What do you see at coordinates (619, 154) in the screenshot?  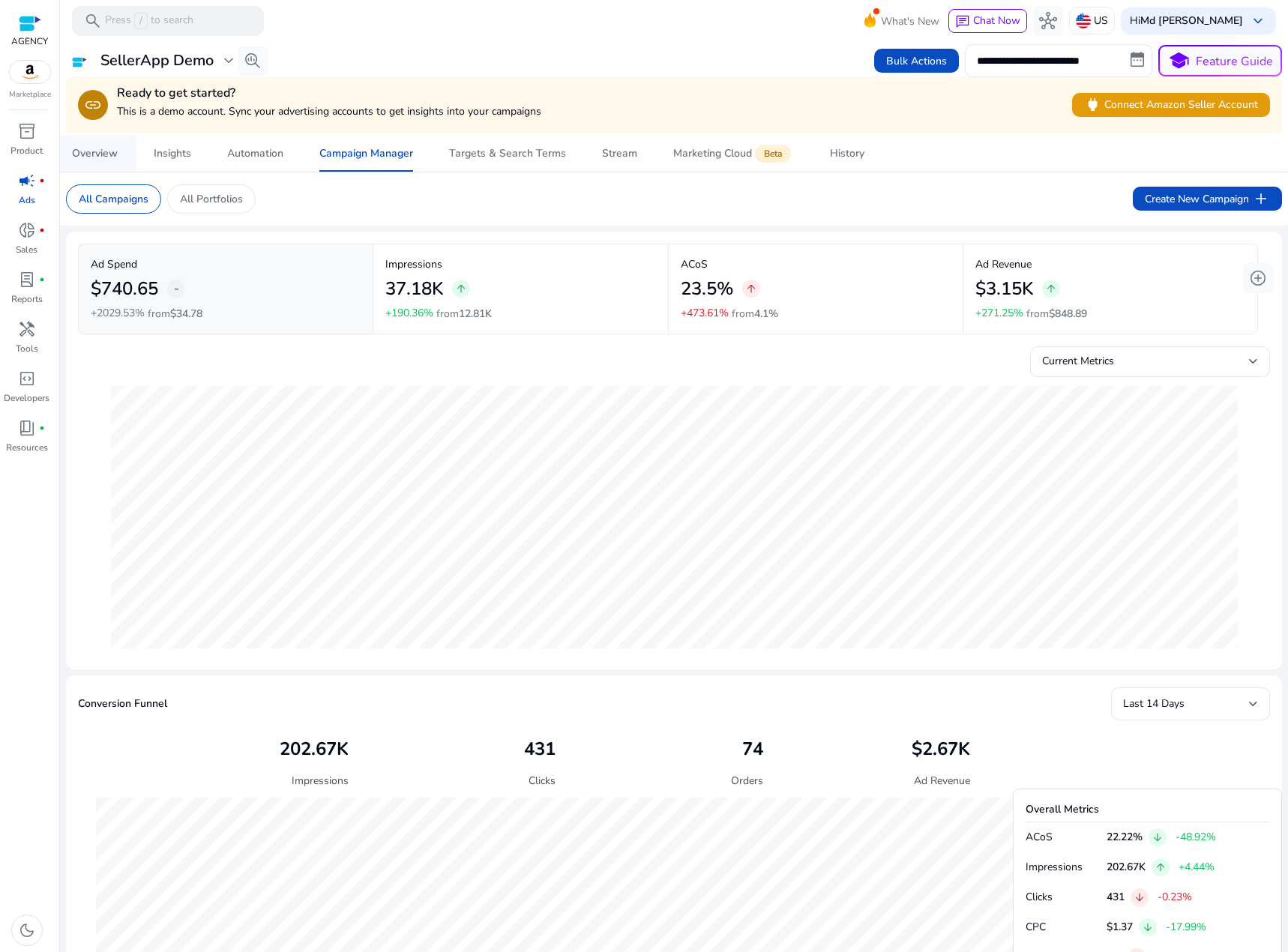 I see `div: Stream` at bounding box center [619, 154].